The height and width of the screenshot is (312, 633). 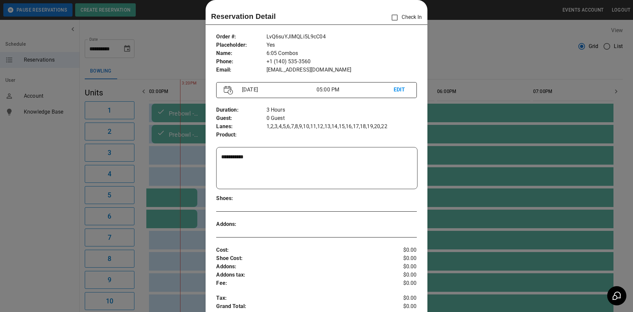 I want to click on p: Check In, so click(x=404, y=18).